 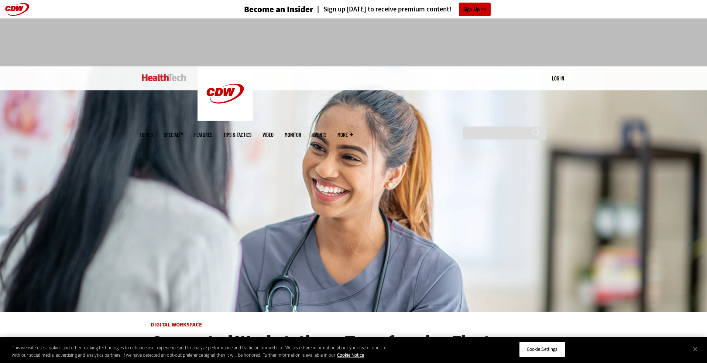 What do you see at coordinates (475, 9) in the screenshot?
I see `a: Sign Up` at bounding box center [475, 9].